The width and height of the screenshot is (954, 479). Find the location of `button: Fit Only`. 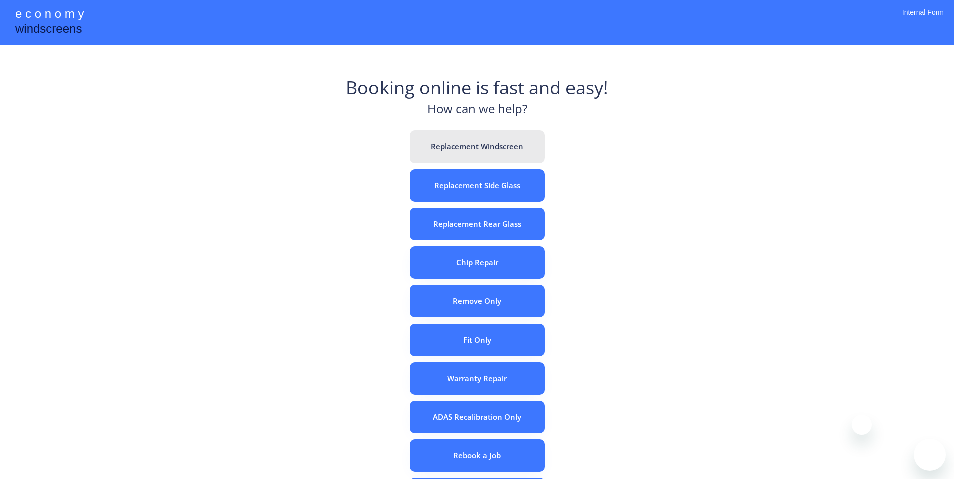

button: Fit Only is located at coordinates (477, 339).